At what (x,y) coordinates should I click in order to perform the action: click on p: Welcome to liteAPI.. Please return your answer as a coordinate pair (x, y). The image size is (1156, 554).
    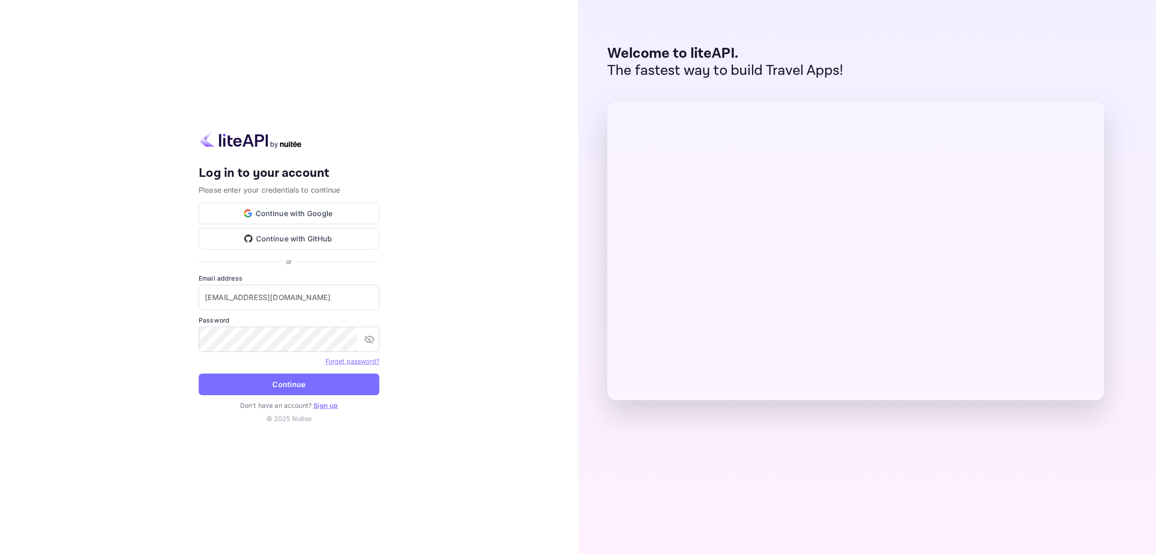
    Looking at the image, I should click on (725, 54).